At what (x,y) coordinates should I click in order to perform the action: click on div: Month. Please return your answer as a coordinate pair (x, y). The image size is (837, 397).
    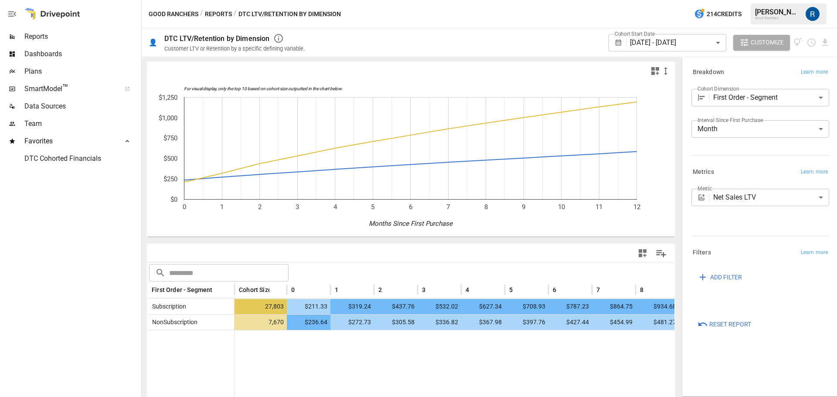
    Looking at the image, I should click on (761, 129).